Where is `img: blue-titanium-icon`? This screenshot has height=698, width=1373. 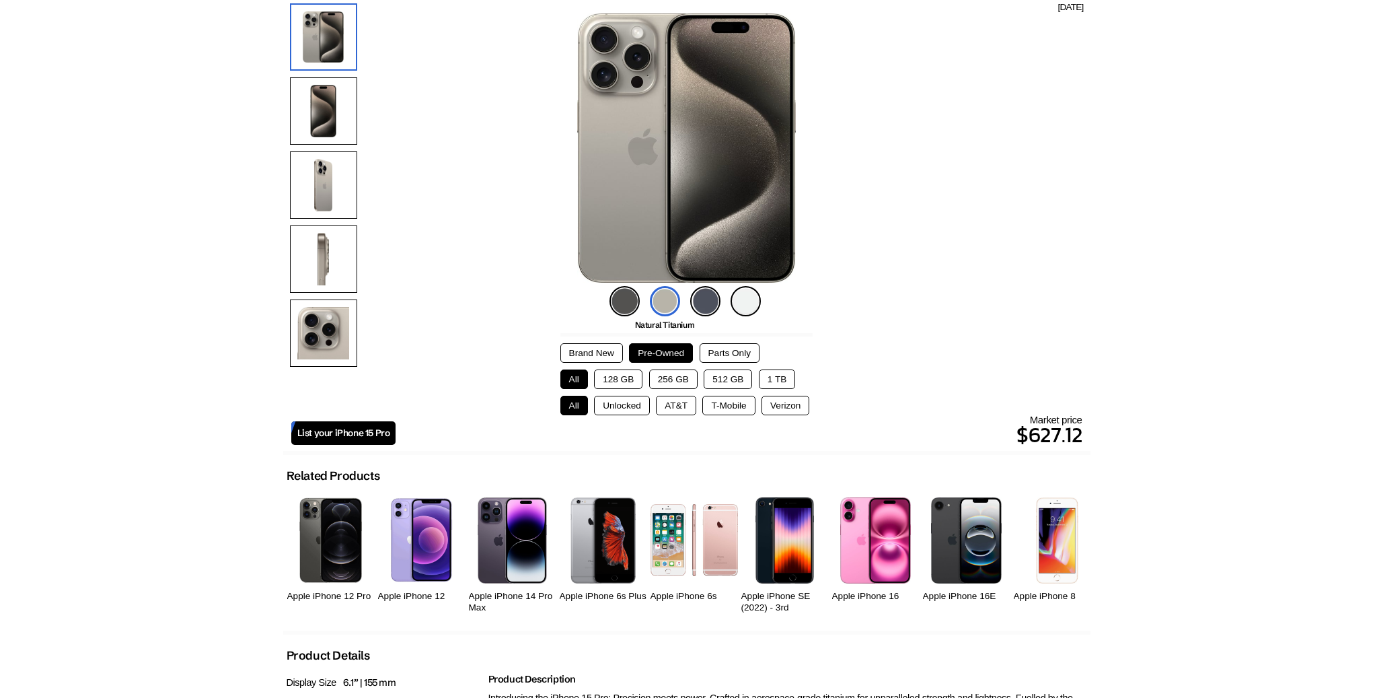
img: blue-titanium-icon is located at coordinates (705, 301).